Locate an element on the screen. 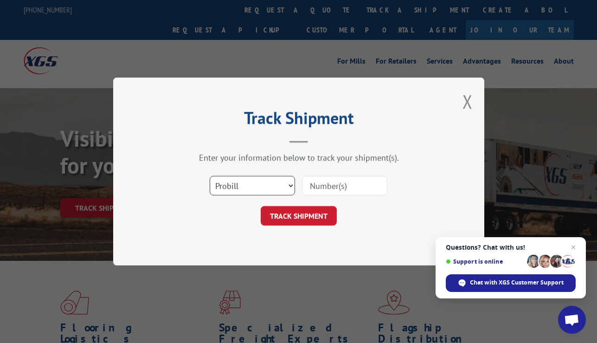  input: Number(s) is located at coordinates (345, 186).